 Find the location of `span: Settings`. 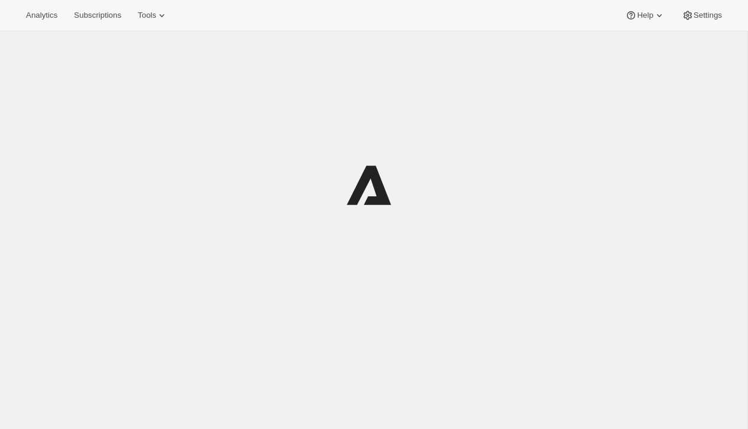

span: Settings is located at coordinates (708, 15).